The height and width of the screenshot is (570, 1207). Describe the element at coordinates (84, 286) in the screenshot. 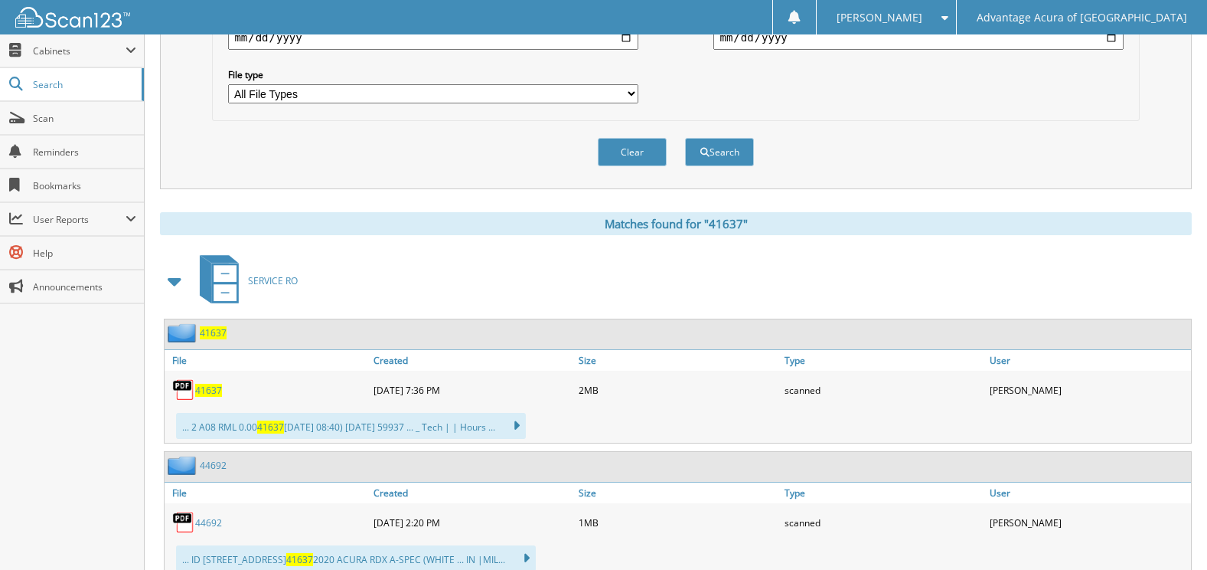

I see `span: Announcements` at that location.